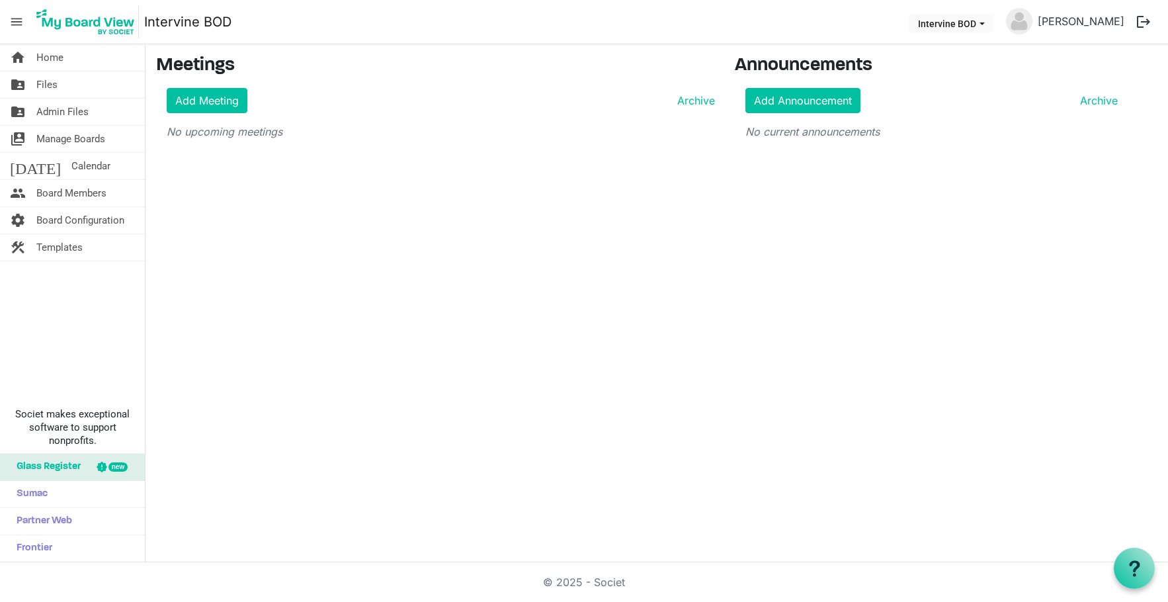 The height and width of the screenshot is (602, 1168). I want to click on span: Board Configuration, so click(80, 220).